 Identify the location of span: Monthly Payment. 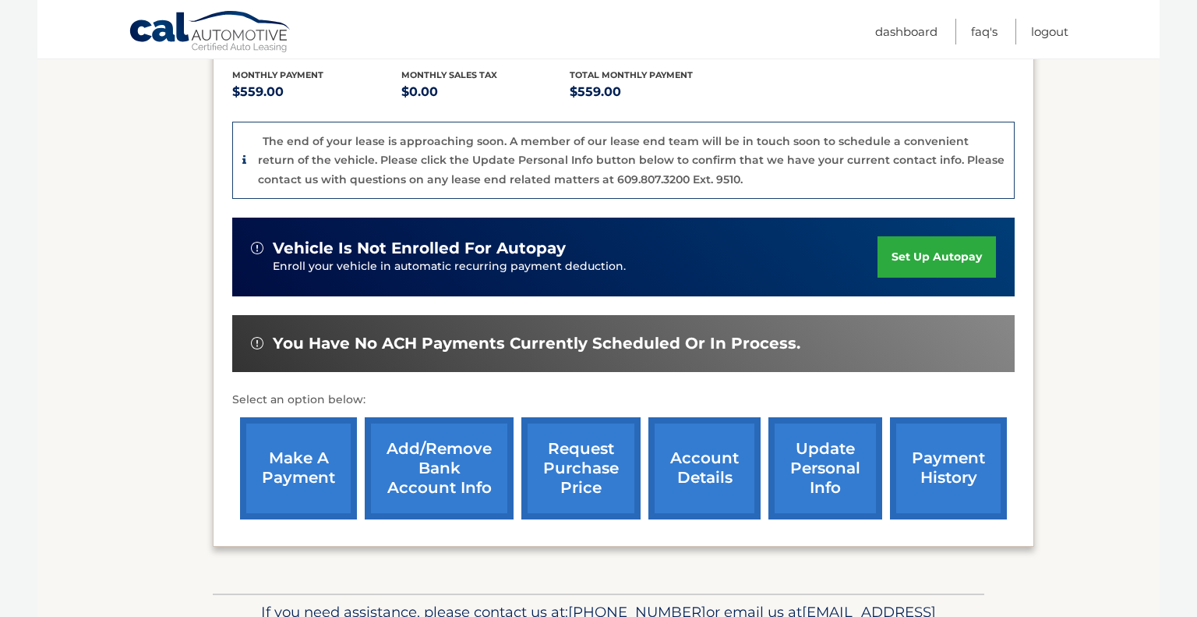
(278, 75).